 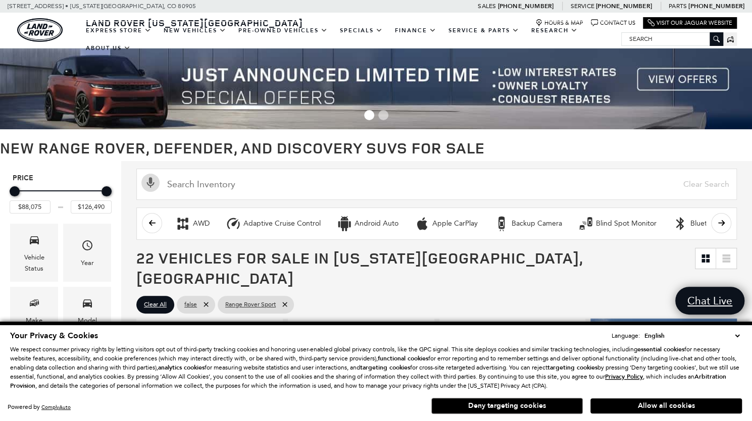 What do you see at coordinates (661, 350) in the screenshot?
I see `strong: essential cookies` at bounding box center [661, 350].